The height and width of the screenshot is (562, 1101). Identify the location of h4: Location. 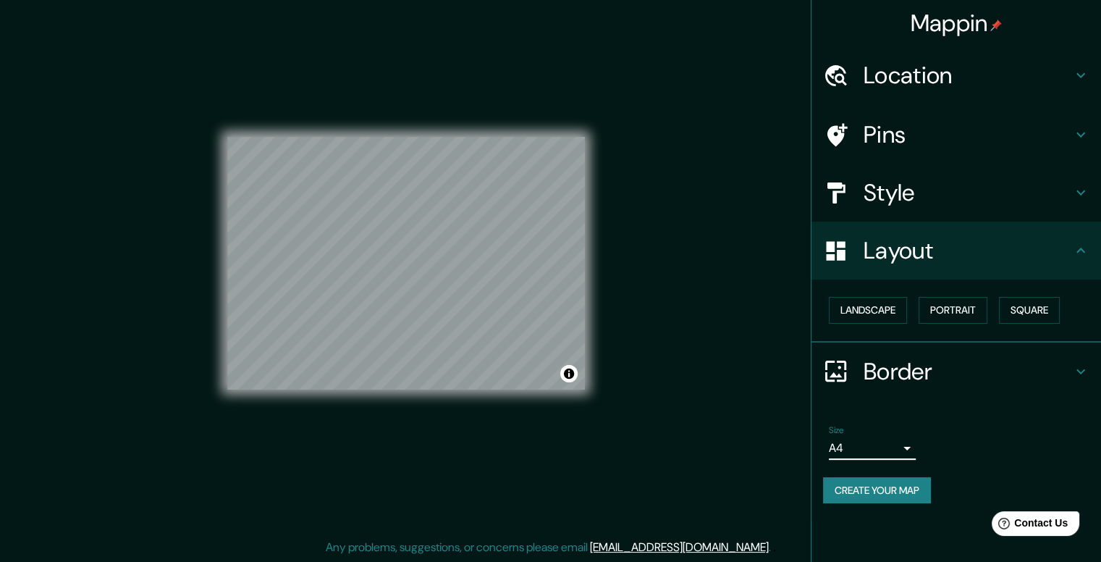
(968, 75).